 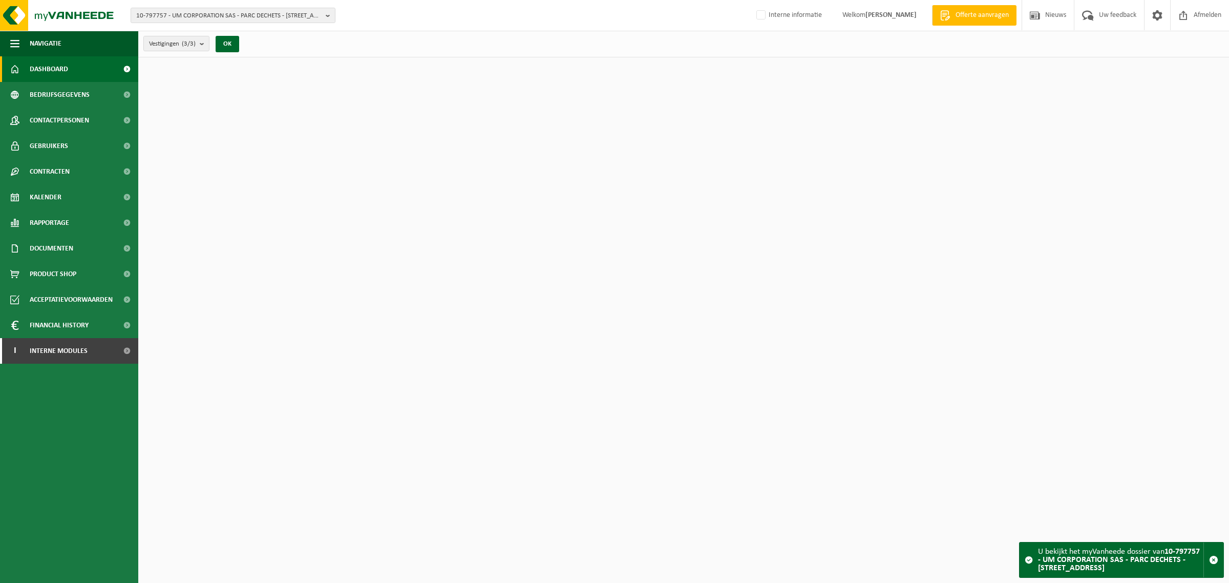 What do you see at coordinates (227, 44) in the screenshot?
I see `button: OK` at bounding box center [227, 44].